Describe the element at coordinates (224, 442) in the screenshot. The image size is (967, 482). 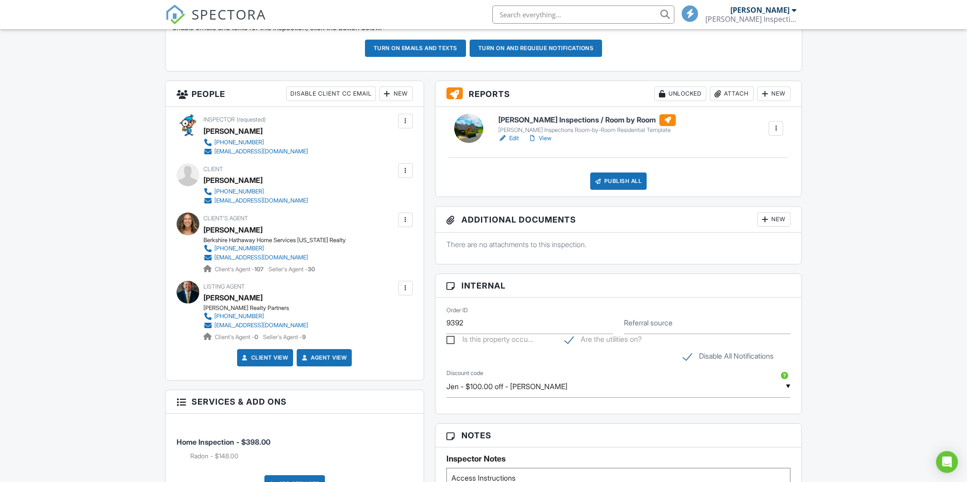
I see `span: Home Inspection - $398.00` at that location.